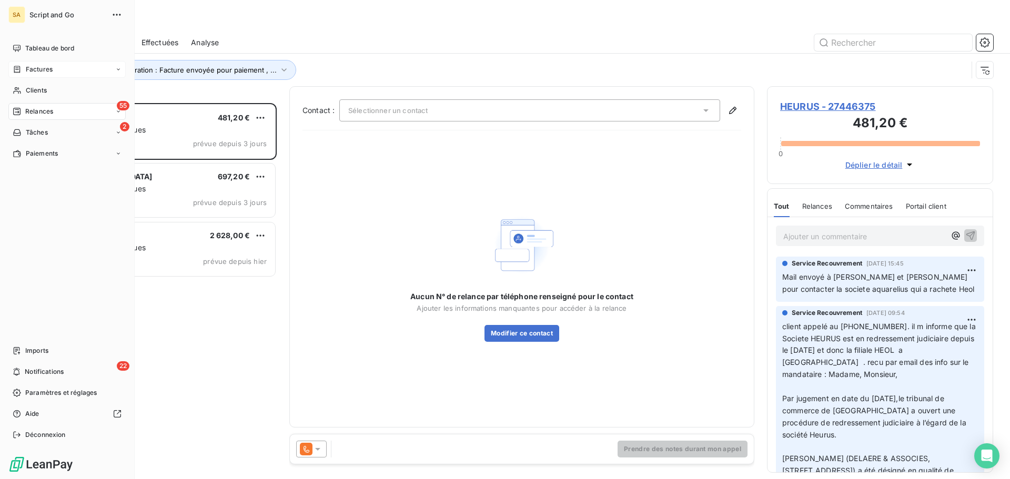 The width and height of the screenshot is (1010, 479). I want to click on span: Commentaires, so click(869, 206).